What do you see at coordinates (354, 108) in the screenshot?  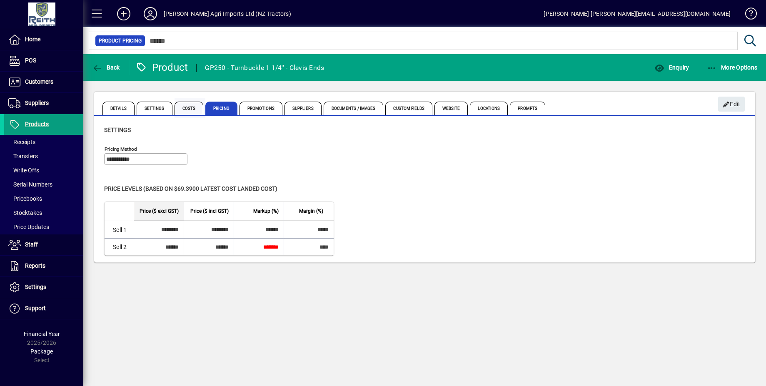 I see `span: Documents / Images` at bounding box center [354, 108].